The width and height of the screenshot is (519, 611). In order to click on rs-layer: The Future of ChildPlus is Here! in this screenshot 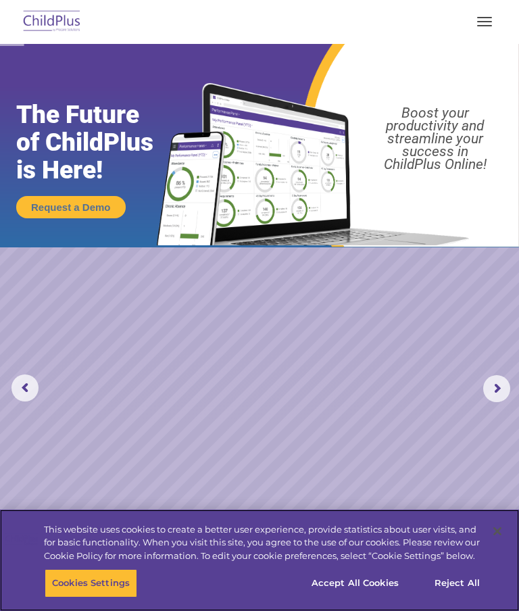, I will do `click(99, 142)`.